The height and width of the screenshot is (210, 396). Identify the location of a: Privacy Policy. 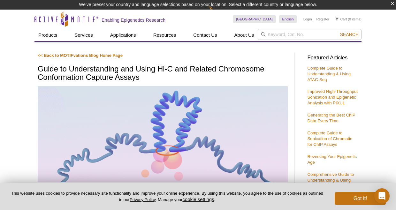
(142, 199).